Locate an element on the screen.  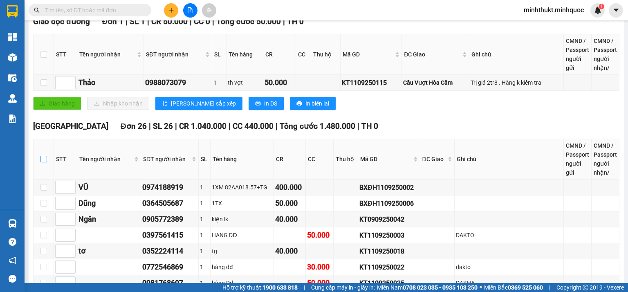
span: Miền Bắc is located at coordinates (513, 287).